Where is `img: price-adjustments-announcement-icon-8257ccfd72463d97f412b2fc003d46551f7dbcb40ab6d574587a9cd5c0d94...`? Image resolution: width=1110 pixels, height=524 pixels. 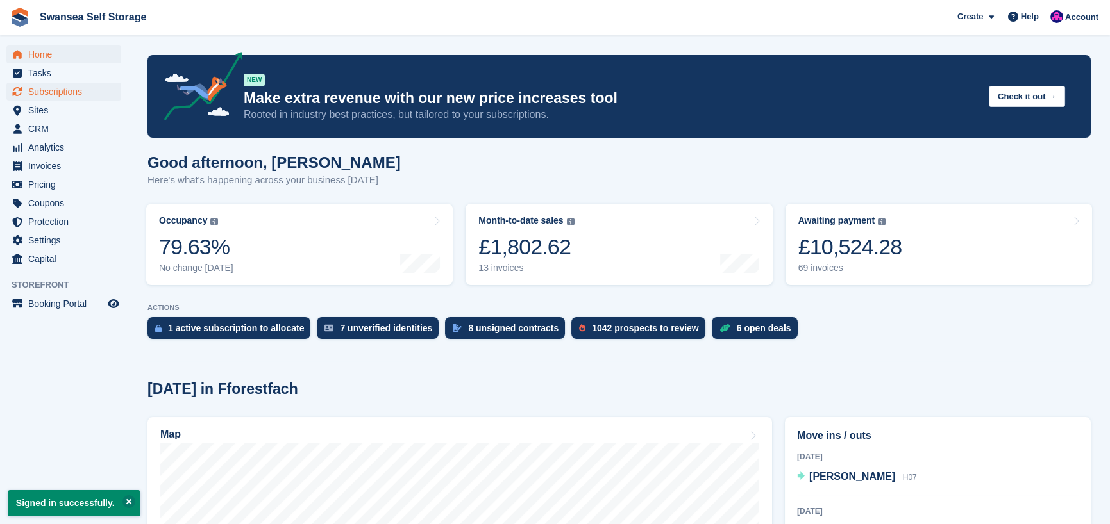
img: price-adjustments-announcement-icon-8257ccfd72463d97f412b2fc003d46551f7dbcb40ab6d574587a9cd5c0d94... is located at coordinates (198, 88).